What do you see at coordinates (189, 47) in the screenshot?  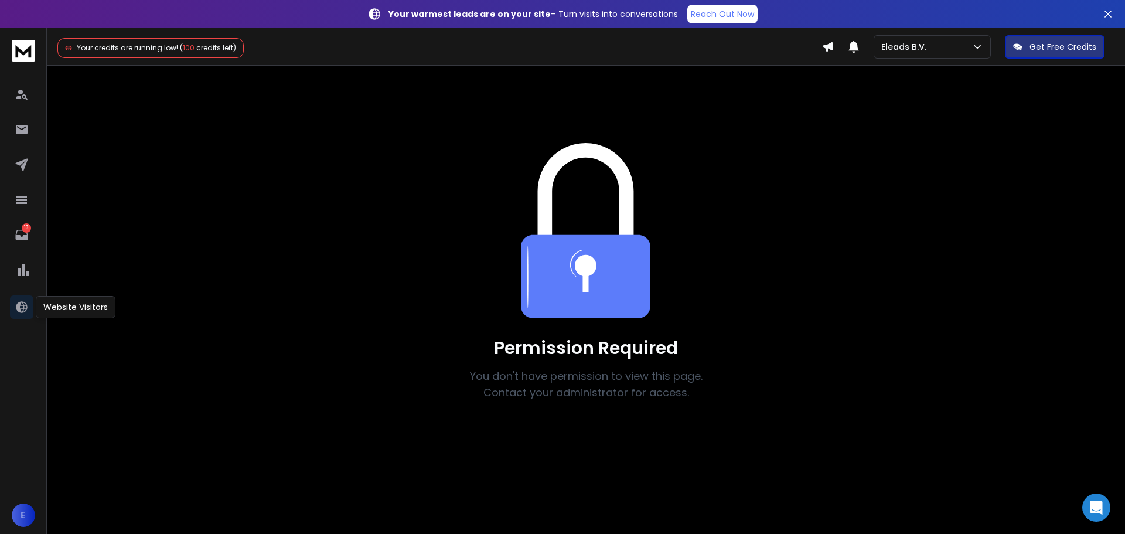 I see `span: 100` at bounding box center [189, 47].